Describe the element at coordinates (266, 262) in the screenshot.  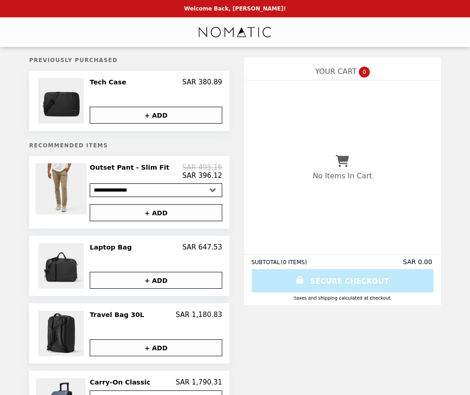
I see `span: SUBTOTAL` at that location.